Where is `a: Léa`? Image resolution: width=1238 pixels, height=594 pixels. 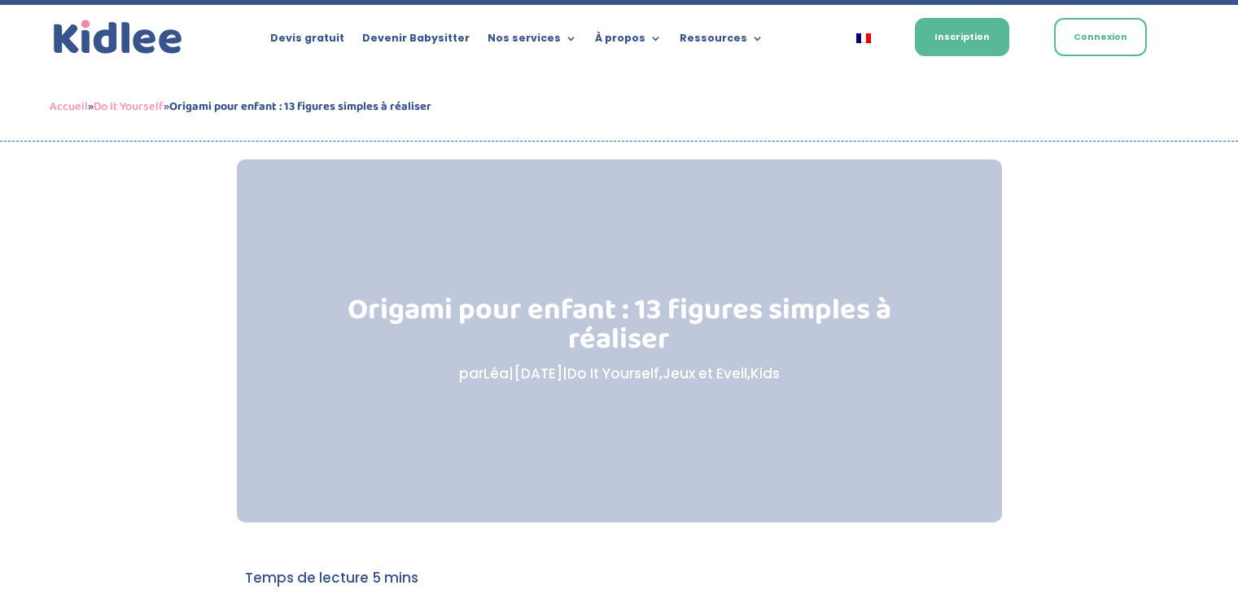
a: Léa is located at coordinates (496, 373).